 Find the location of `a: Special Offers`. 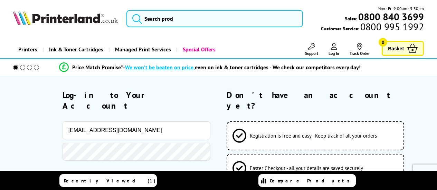

a: Special Offers is located at coordinates (198, 49).